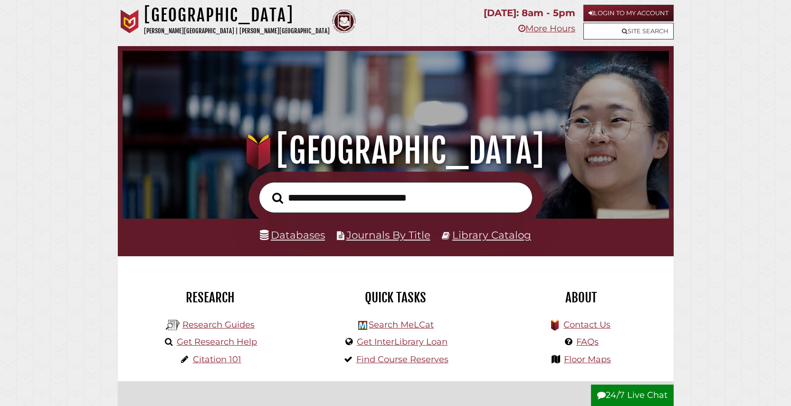  What do you see at coordinates (217, 359) in the screenshot?
I see `a: Citation 101` at bounding box center [217, 359].